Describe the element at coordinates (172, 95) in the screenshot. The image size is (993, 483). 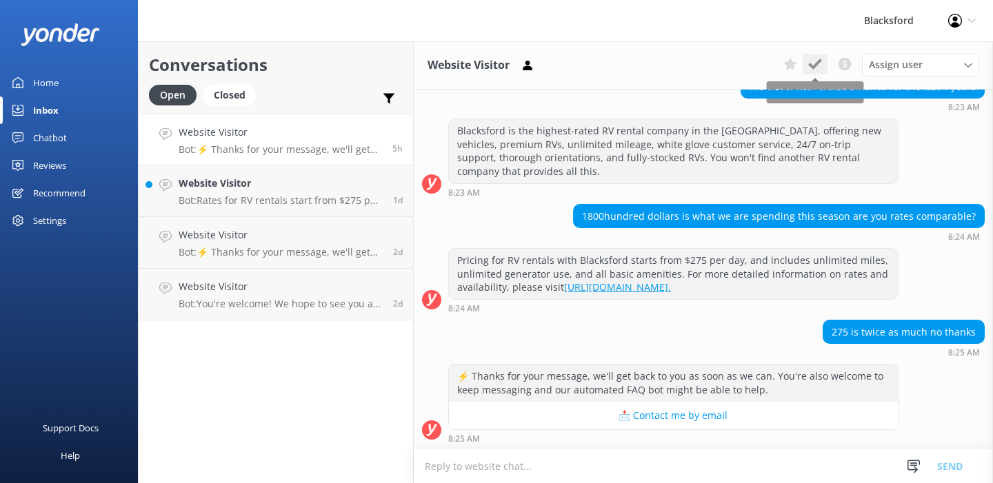
I see `div: Open` at that location.